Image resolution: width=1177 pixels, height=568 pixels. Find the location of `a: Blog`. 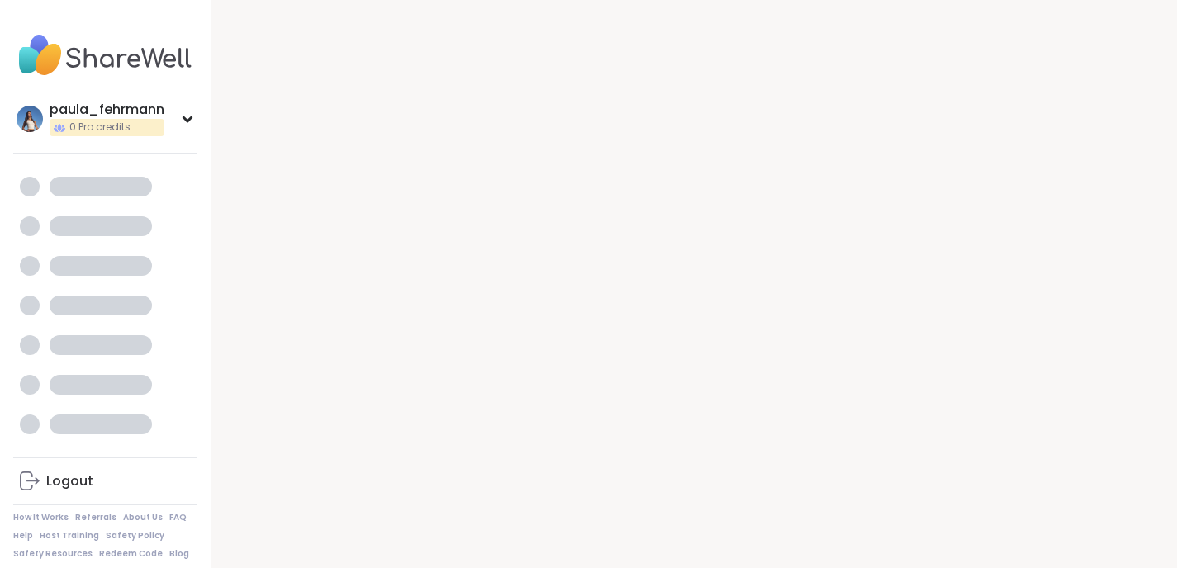

a: Blog is located at coordinates (179, 554).